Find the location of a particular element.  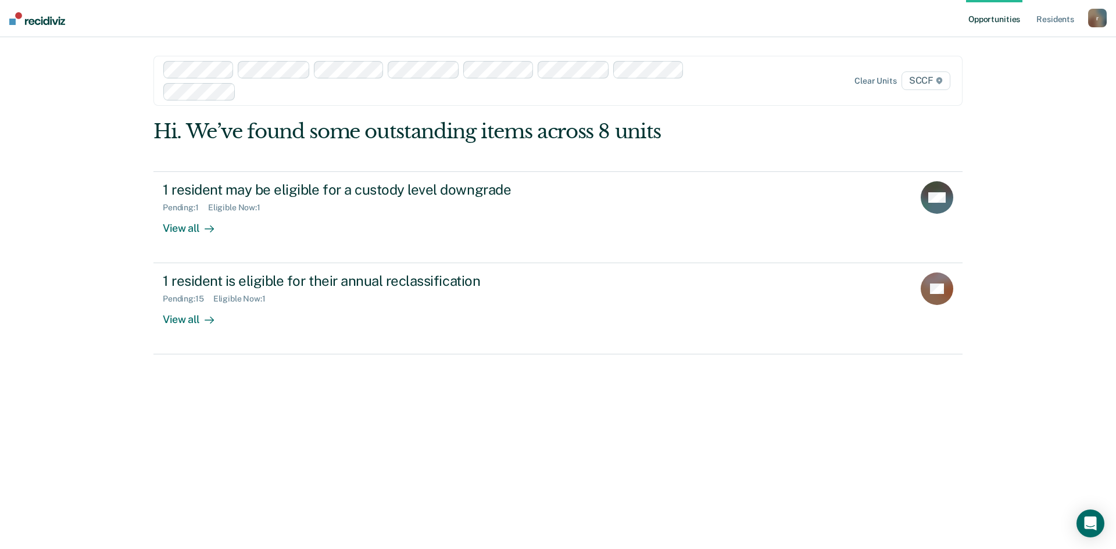

span: SCCF is located at coordinates (926, 81).